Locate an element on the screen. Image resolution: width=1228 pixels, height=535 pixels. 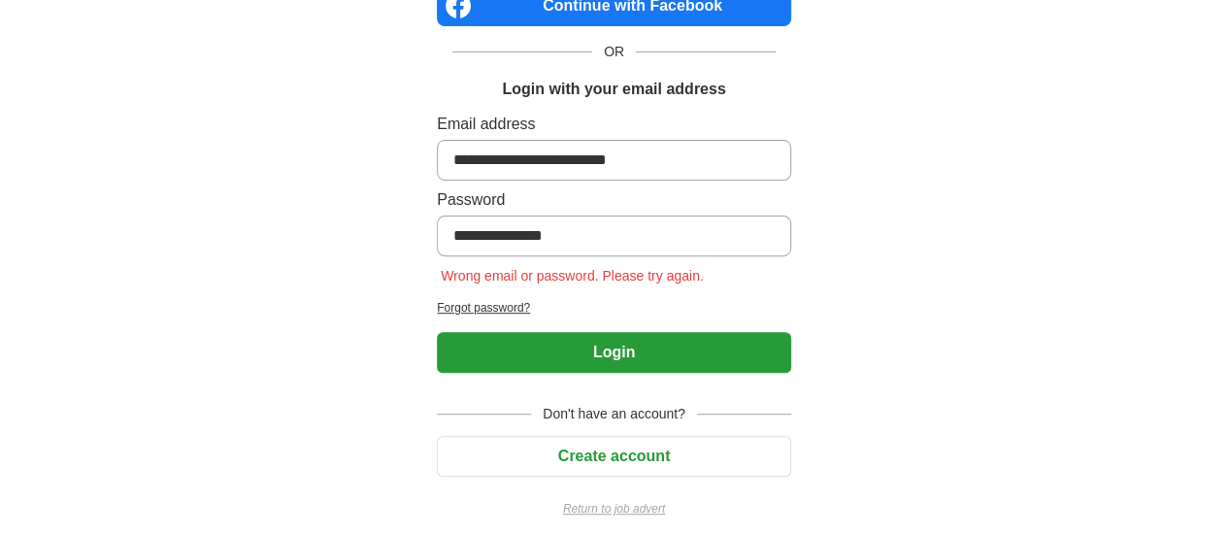
a: Create account is located at coordinates (614, 455).